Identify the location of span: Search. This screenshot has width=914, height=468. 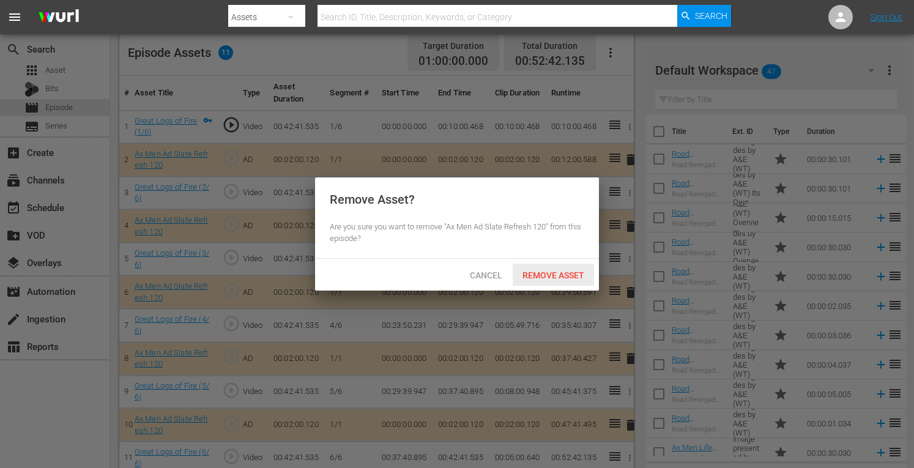
(711, 16).